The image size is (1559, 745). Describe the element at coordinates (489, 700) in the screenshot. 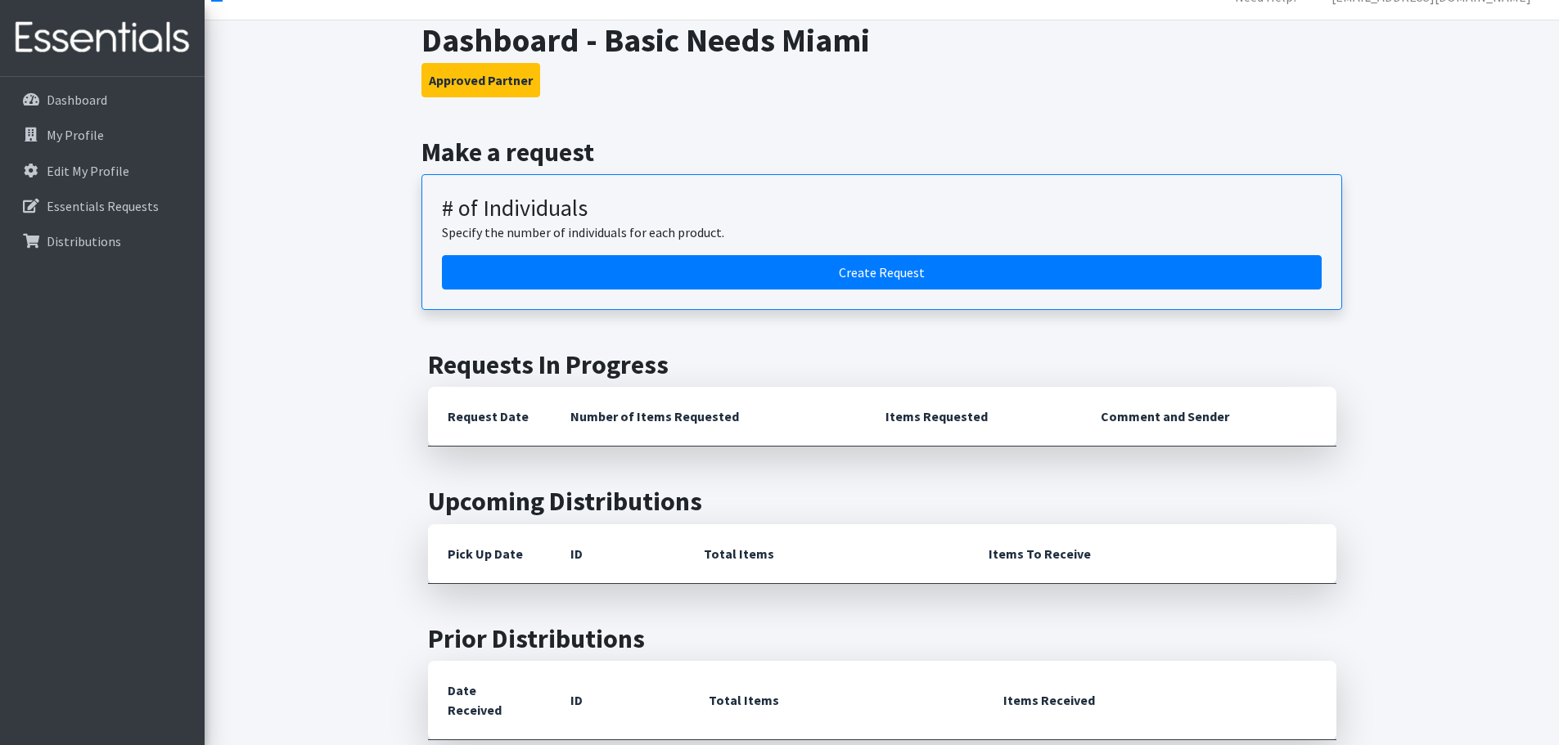

I see `th: Date Received` at that location.